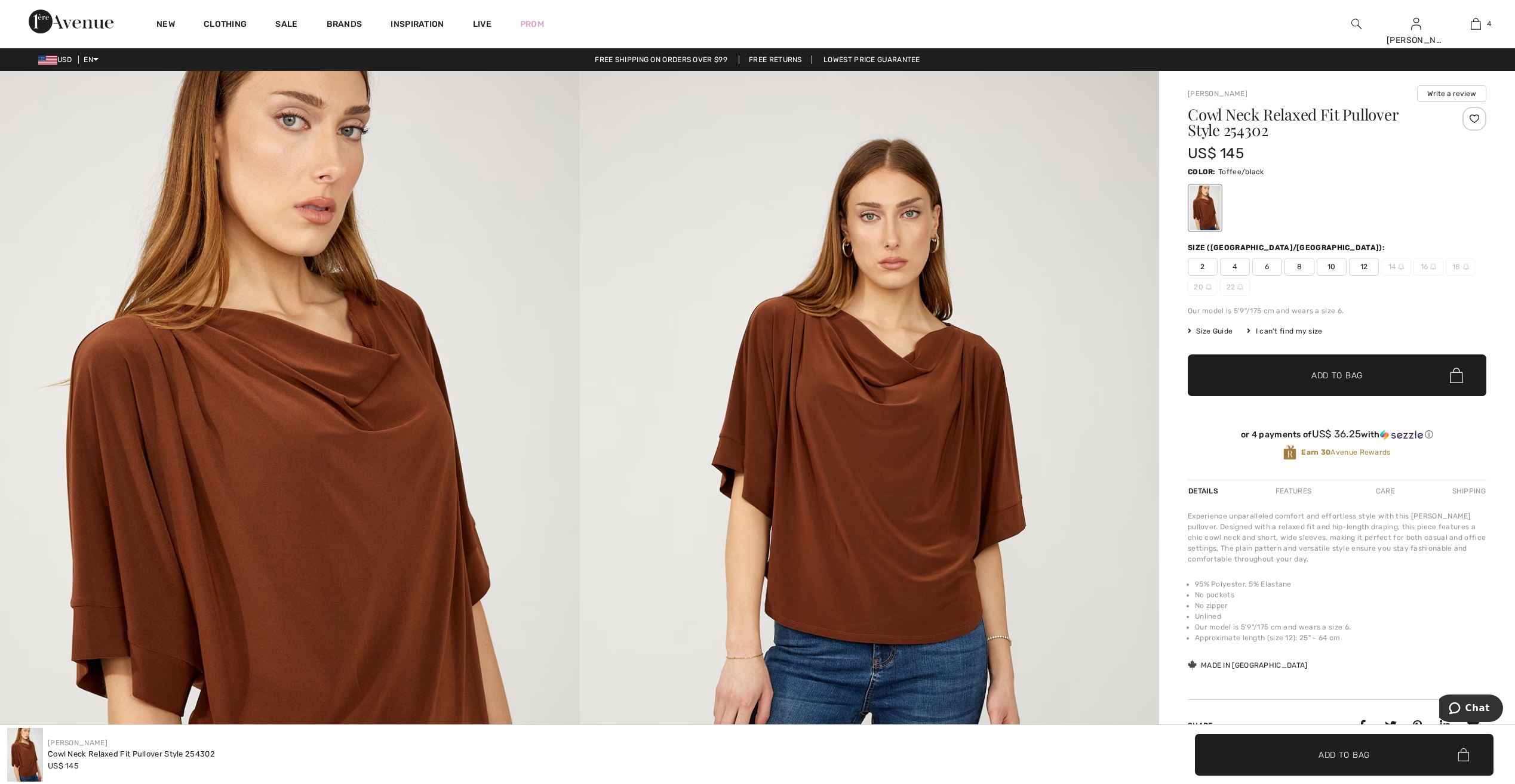 The height and width of the screenshot is (784, 1515). I want to click on a: Clothing, so click(225, 25).